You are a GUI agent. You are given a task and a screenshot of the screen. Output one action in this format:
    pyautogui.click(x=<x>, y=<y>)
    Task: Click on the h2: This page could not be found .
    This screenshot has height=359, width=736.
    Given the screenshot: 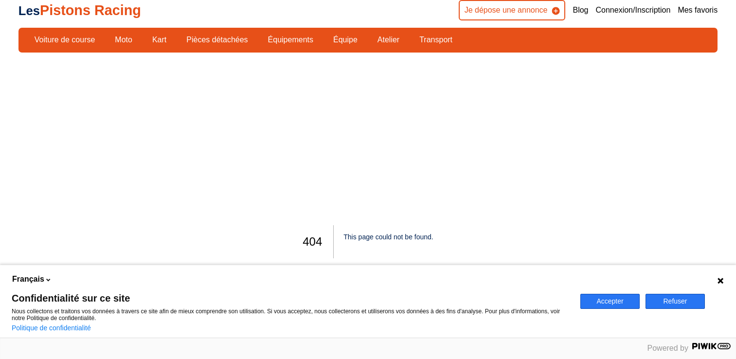 What is the action you would take?
    pyautogui.click(x=388, y=237)
    